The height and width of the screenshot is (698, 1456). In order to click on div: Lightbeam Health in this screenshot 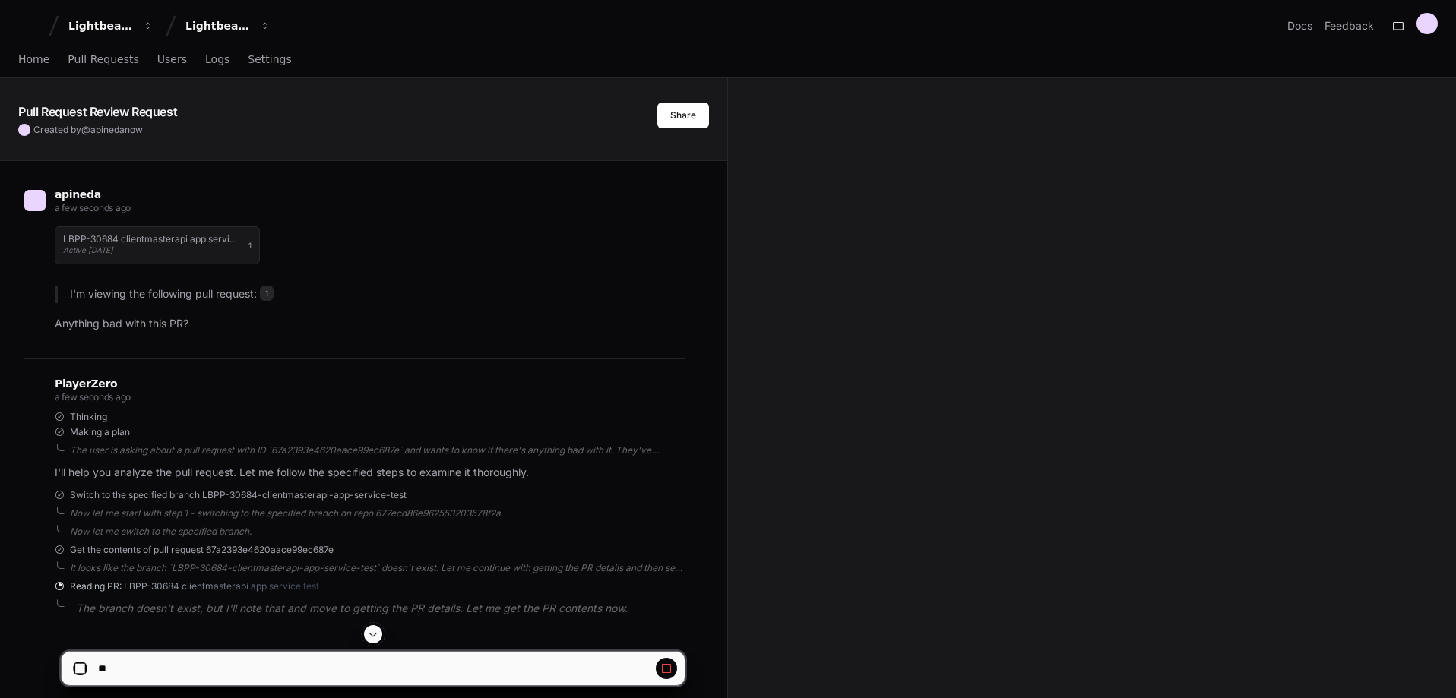, I will do `click(101, 26)`.